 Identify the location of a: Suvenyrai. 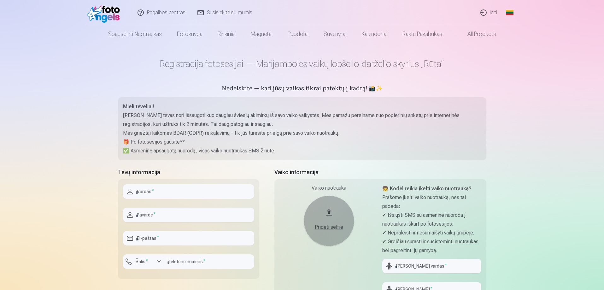
(335, 34).